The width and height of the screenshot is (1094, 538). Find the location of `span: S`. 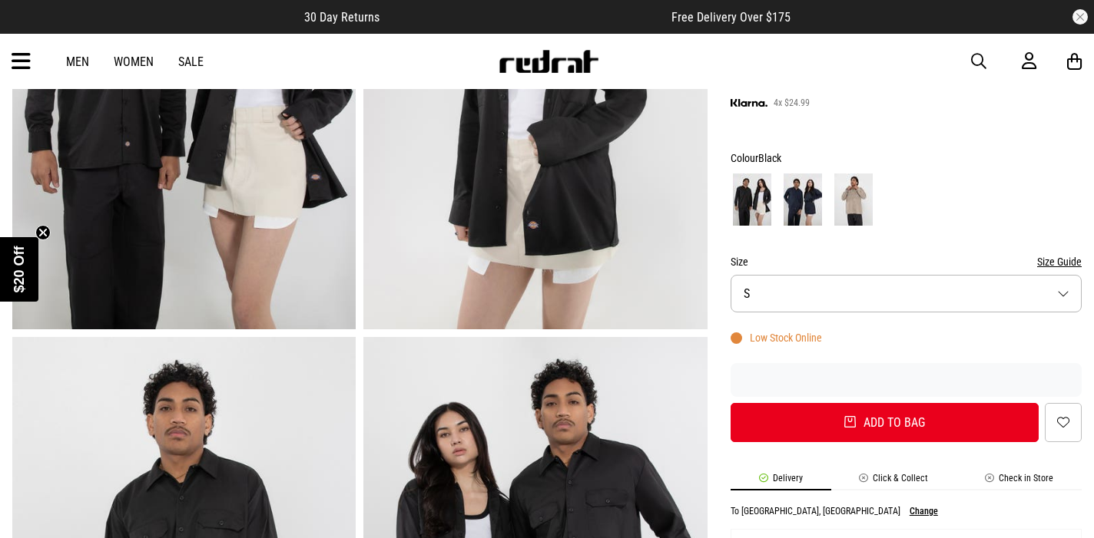

span: S is located at coordinates (746, 293).